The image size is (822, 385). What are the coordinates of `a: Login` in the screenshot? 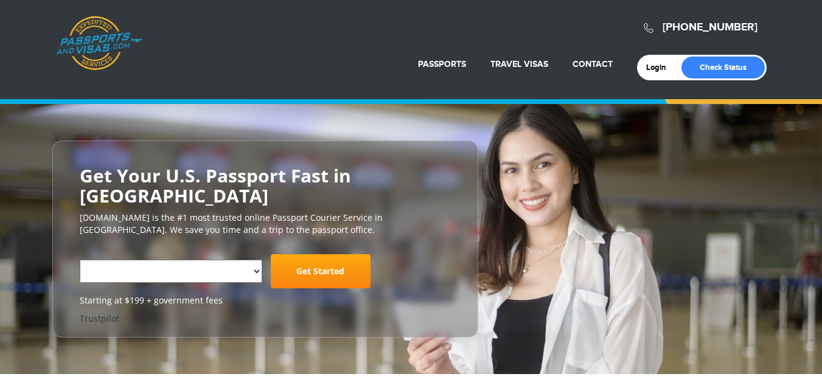 It's located at (660, 68).